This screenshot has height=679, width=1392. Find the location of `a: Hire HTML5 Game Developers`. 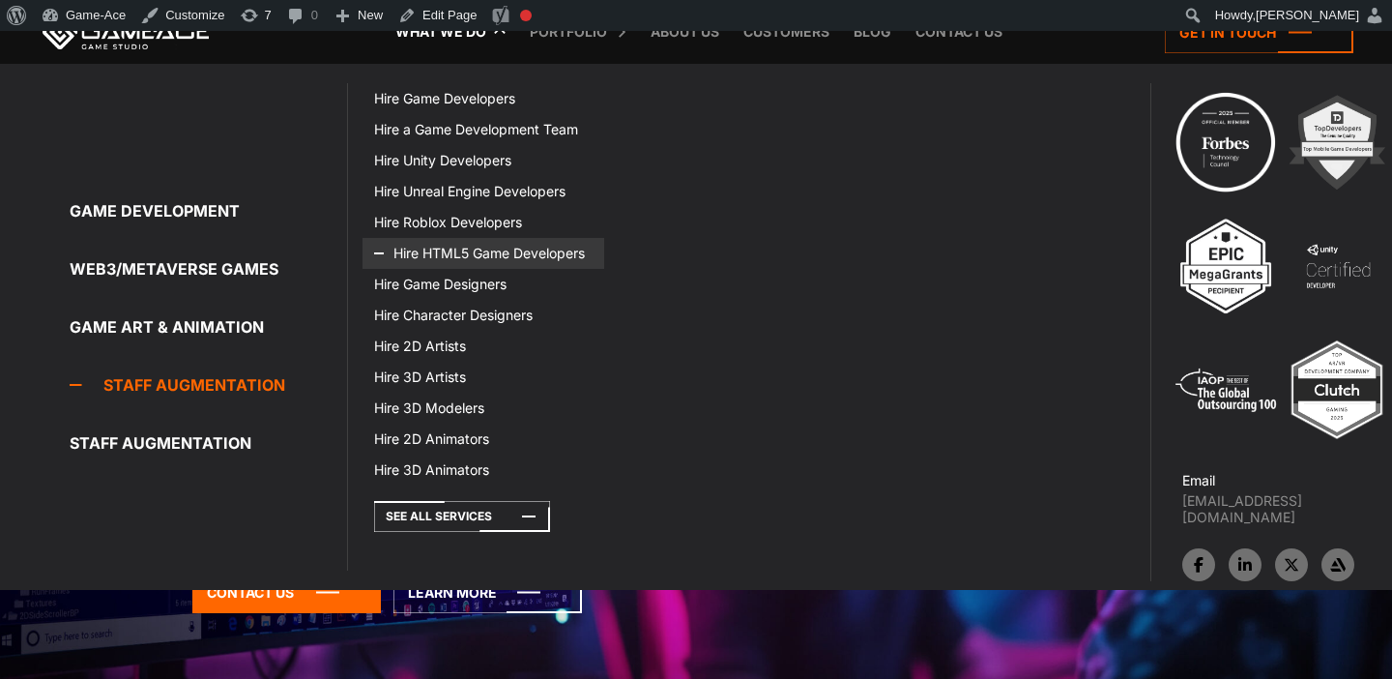

a: Hire HTML5 Game Developers is located at coordinates (483, 253).